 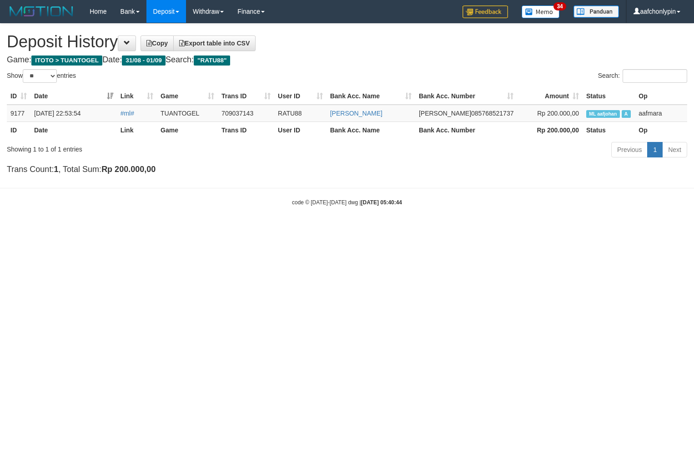 I want to click on span: Rp 200.000,00, so click(x=558, y=113).